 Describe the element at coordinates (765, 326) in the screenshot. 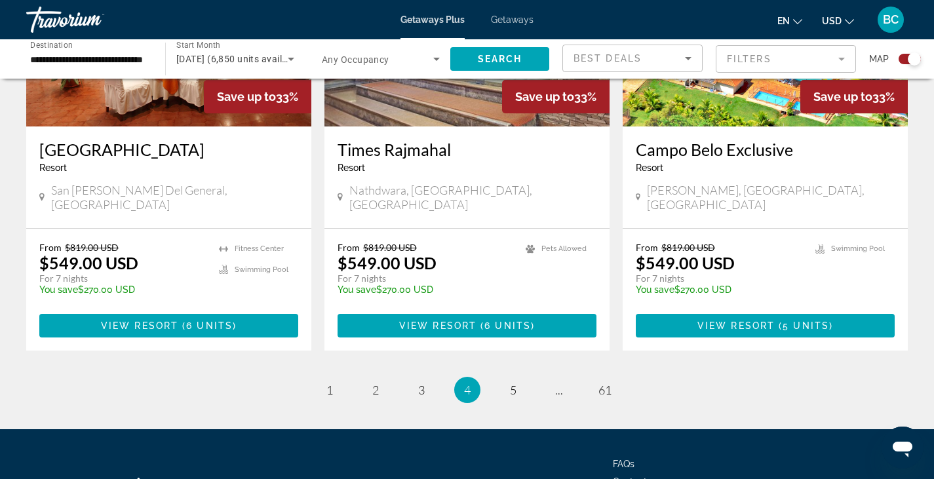

I see `a: View Resort(5 units)` at that location.